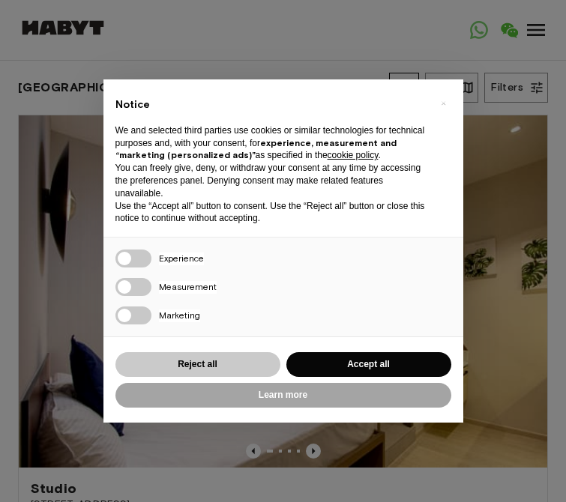 This screenshot has width=566, height=502. Describe the element at coordinates (198, 364) in the screenshot. I see `button: Reject all` at that location.